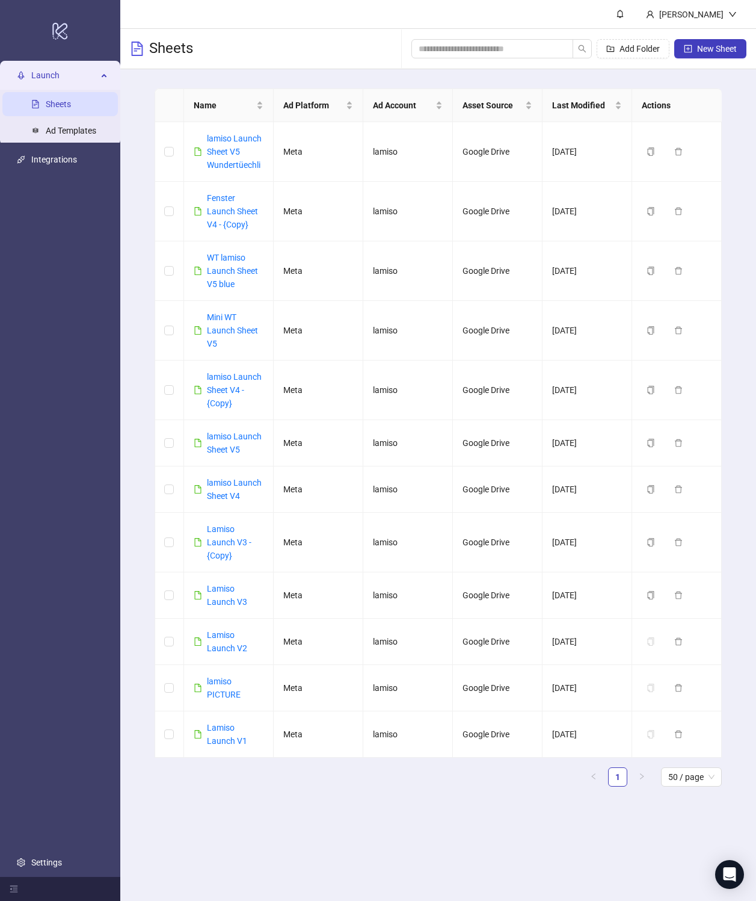 This screenshot has height=901, width=756. Describe the element at coordinates (232, 271) in the screenshot. I see `a: WT lamiso Launch Sheet V5 blue` at that location.